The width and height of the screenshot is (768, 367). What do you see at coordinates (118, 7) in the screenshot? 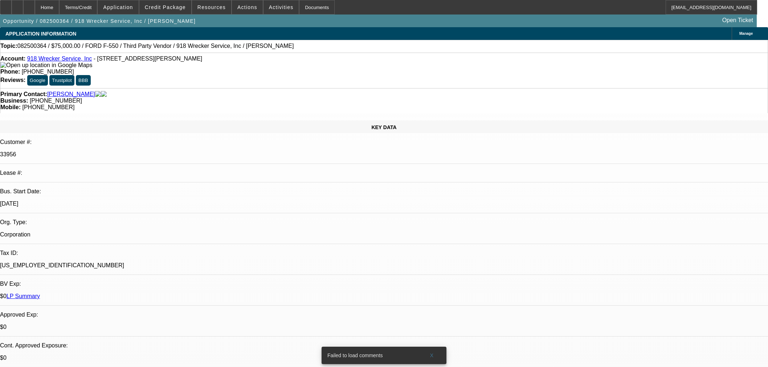
I see `span: Application` at bounding box center [118, 7].